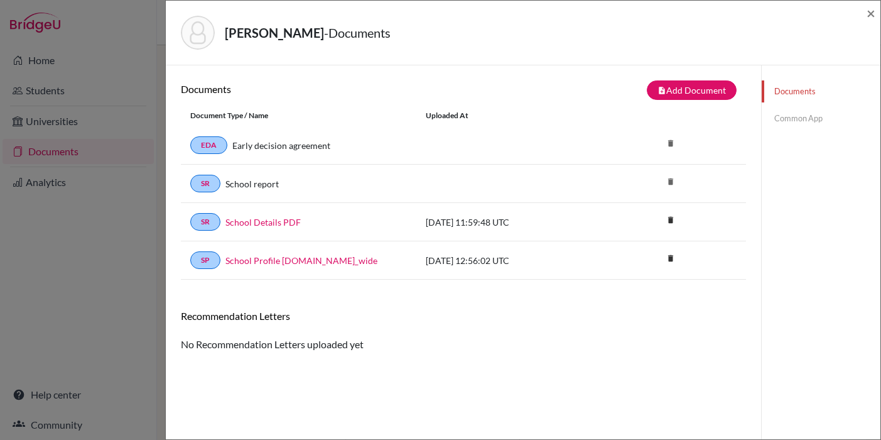  What do you see at coordinates (871, 13) in the screenshot?
I see `button: Close` at bounding box center [871, 13].